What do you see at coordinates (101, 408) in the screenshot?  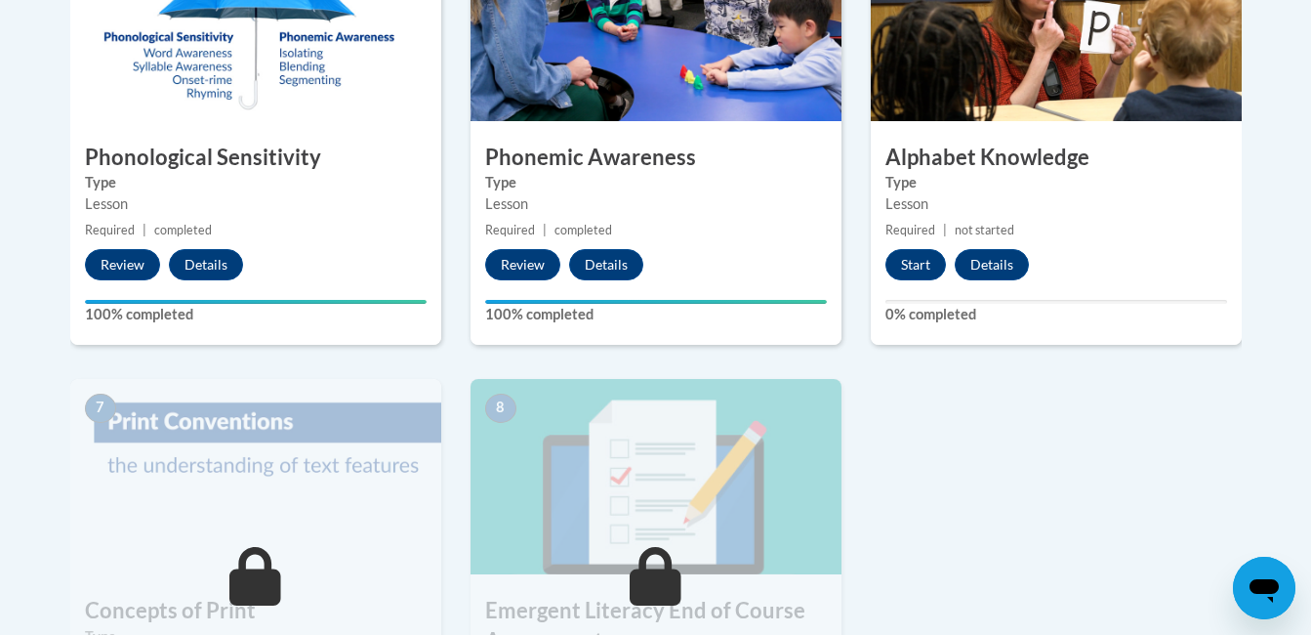 I see `span: 7` at bounding box center [101, 408].